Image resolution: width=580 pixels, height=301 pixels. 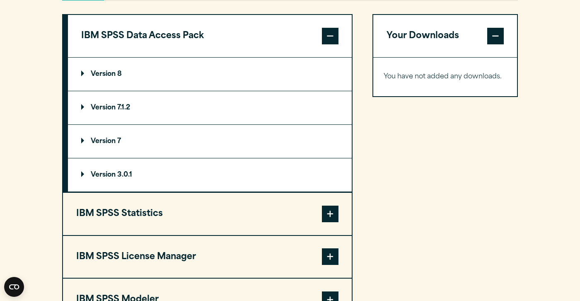 What do you see at coordinates (209, 141) in the screenshot?
I see `summary: Version 7` at bounding box center [209, 141].